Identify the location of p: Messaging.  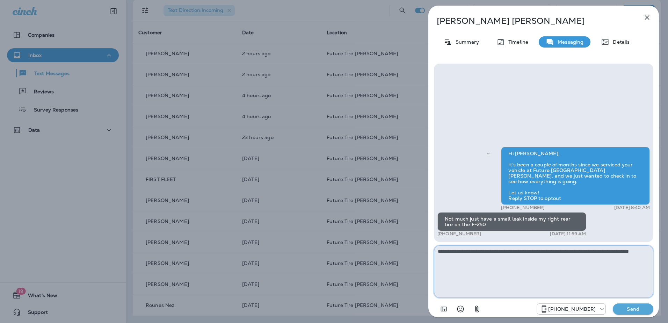
(569, 42).